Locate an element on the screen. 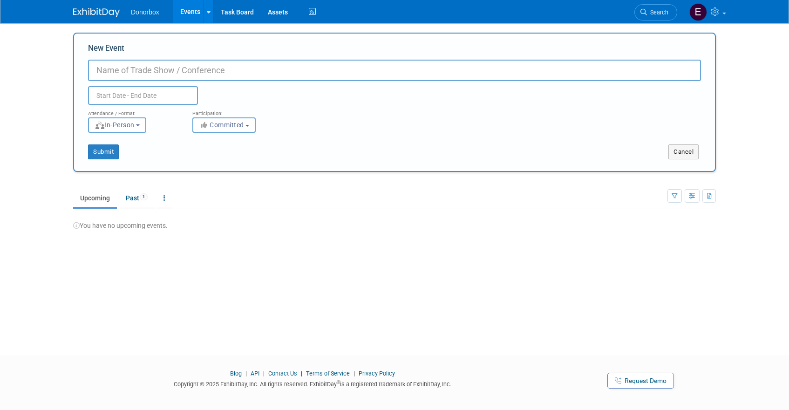 This screenshot has width=789, height=410. a: Upcoming is located at coordinates (95, 198).